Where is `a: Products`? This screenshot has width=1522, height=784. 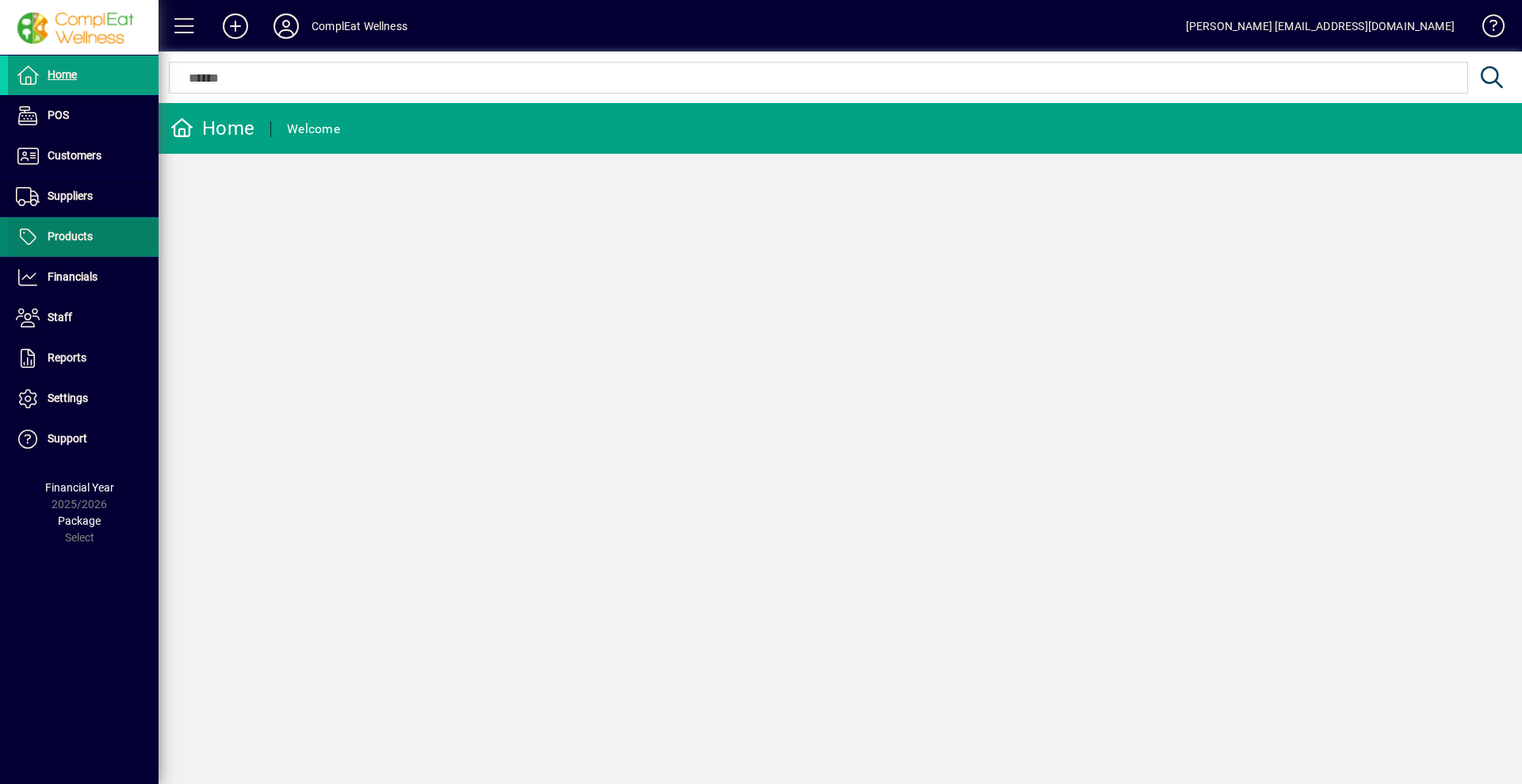 a: Products is located at coordinates (83, 237).